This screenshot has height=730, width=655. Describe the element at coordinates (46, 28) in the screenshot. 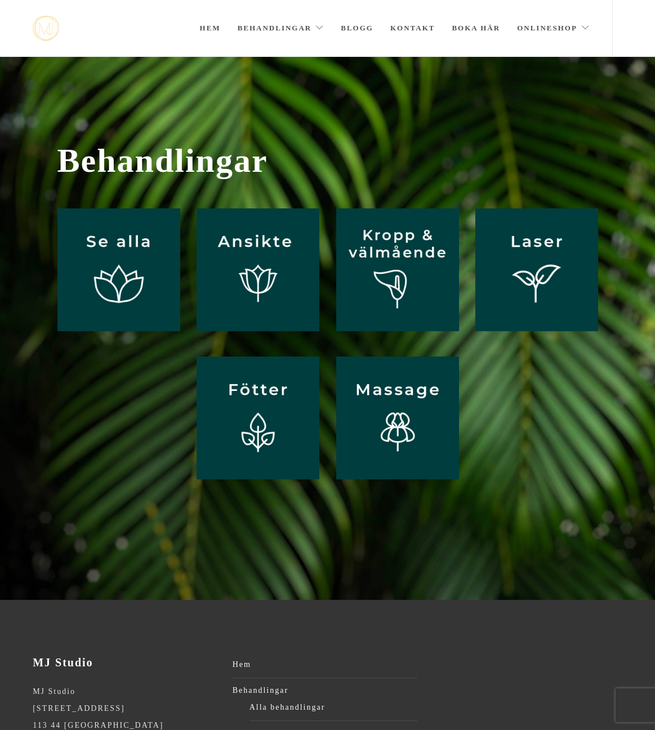

I see `img: mjstudio` at that location.